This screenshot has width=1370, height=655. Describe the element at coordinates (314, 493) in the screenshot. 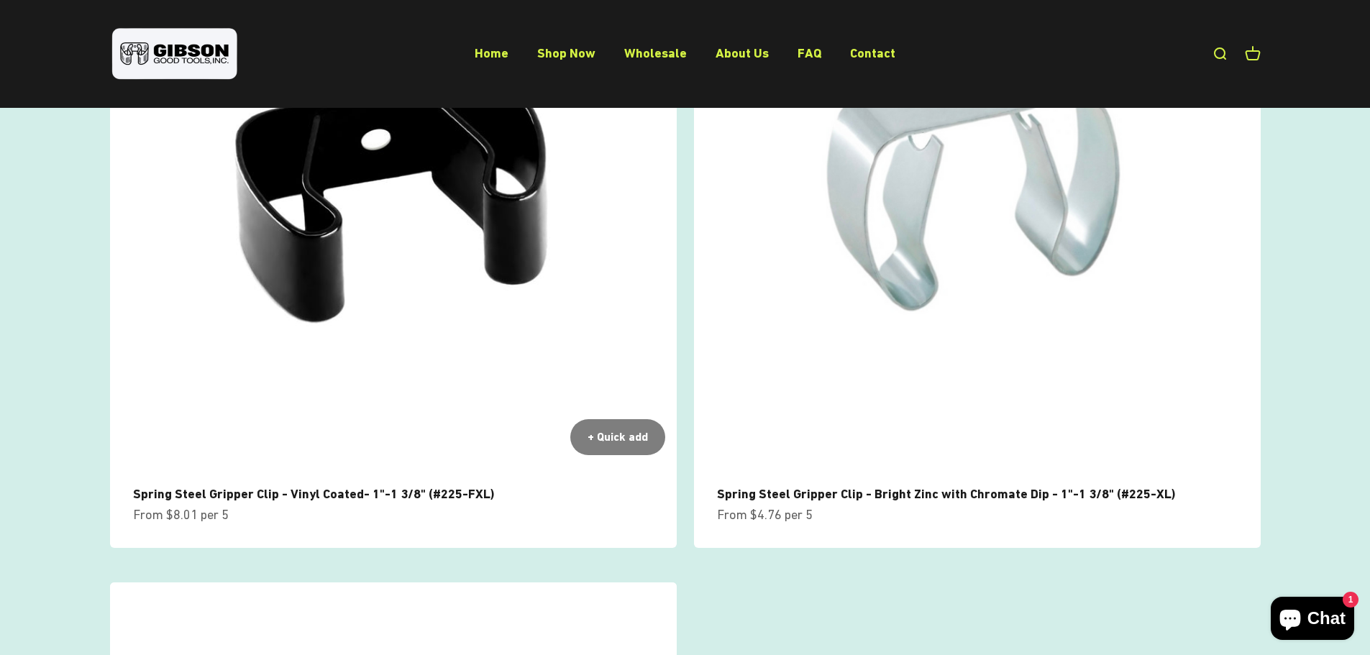

I see `a: Spring Steel Gripper Clip - Vinyl Coated- 1"-1 3/8" (#225-FXL)` at that location.